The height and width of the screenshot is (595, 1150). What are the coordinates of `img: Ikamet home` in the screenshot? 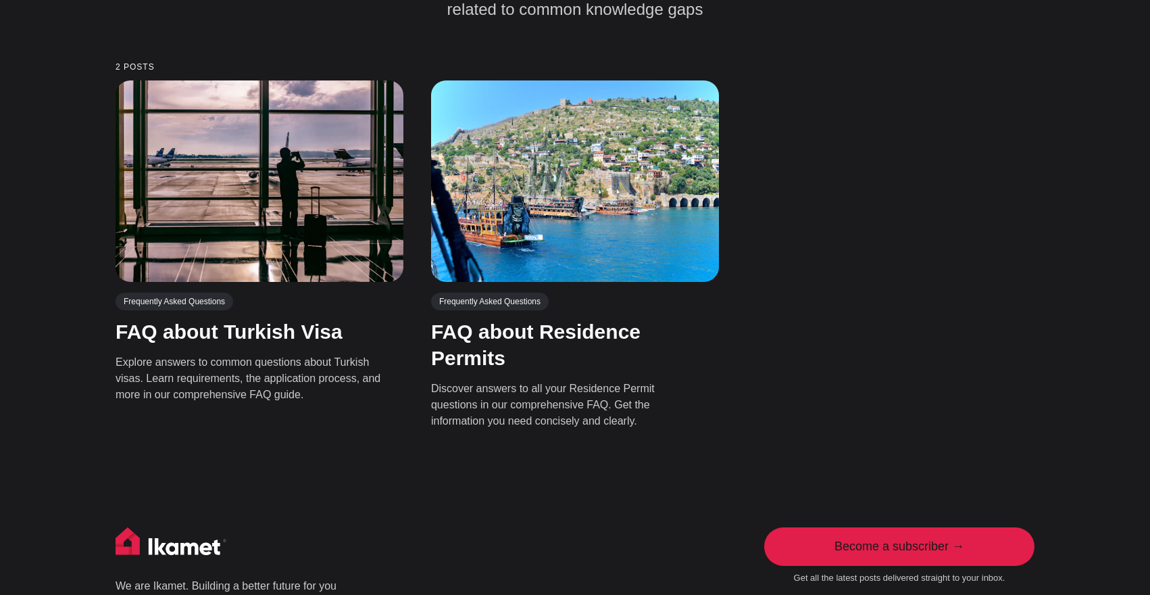 It's located at (171, 544).